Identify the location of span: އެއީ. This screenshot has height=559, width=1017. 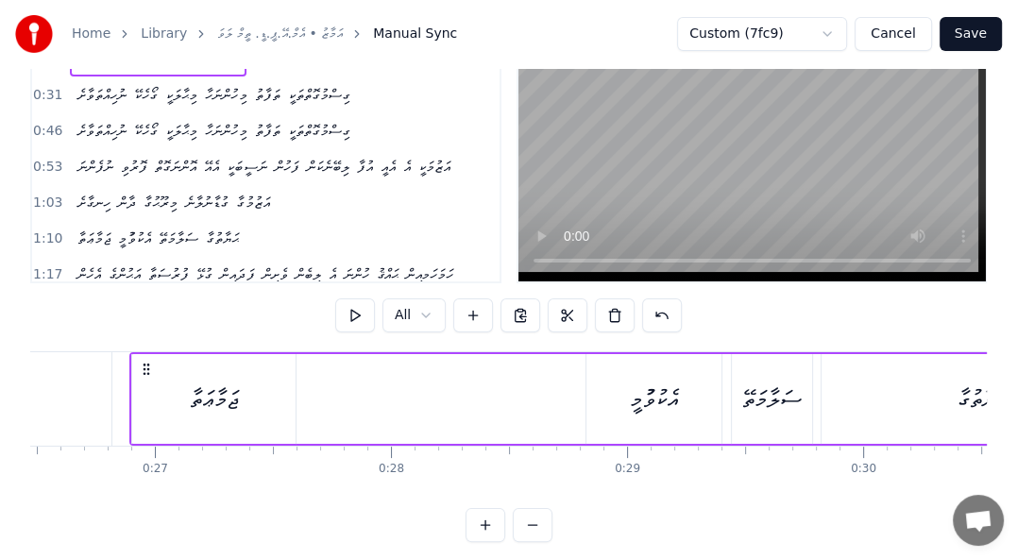
(387, 166).